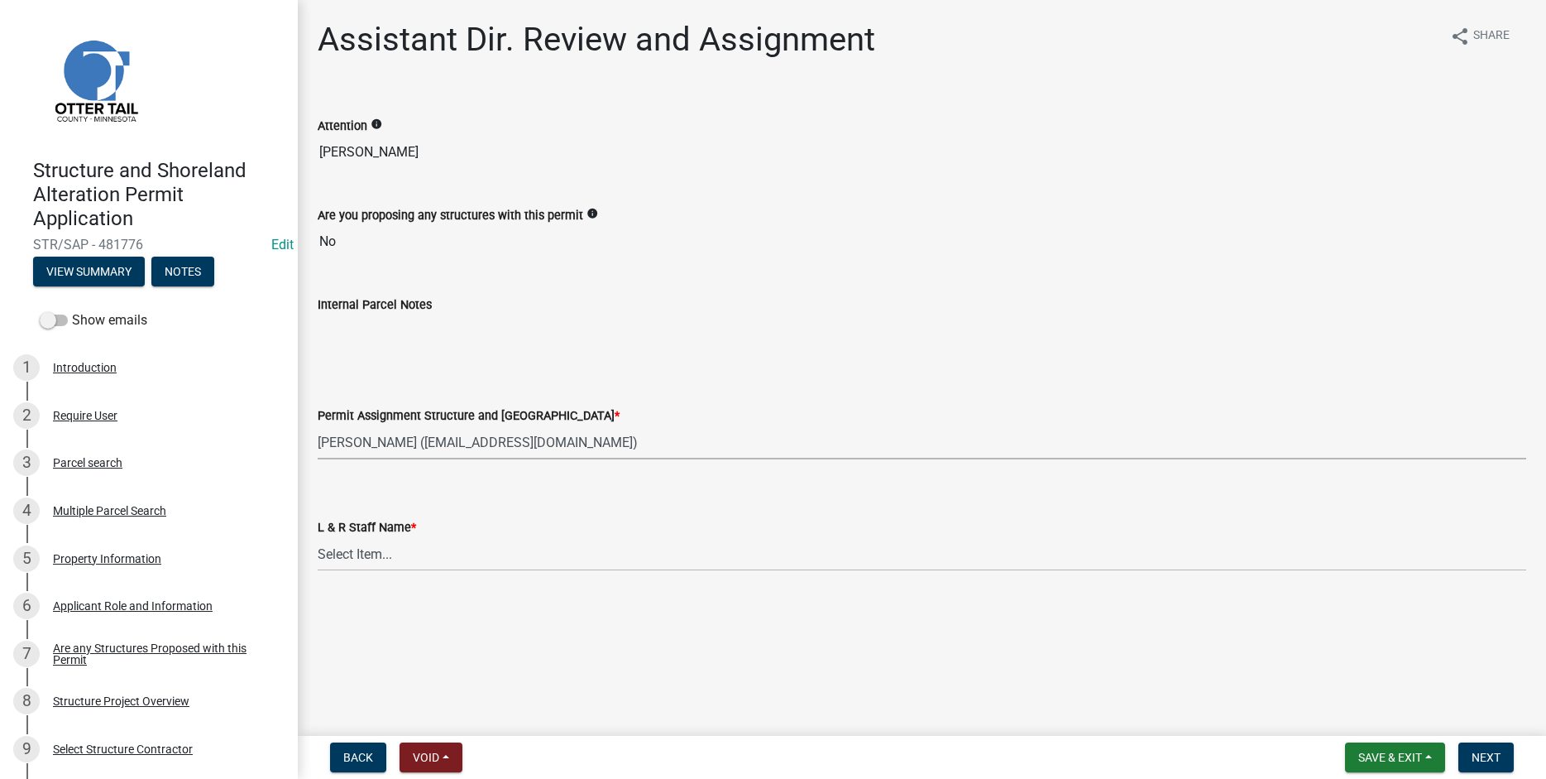 This screenshot has height=779, width=1546. Describe the element at coordinates (93, 320) in the screenshot. I see `label: Show emails` at that location.